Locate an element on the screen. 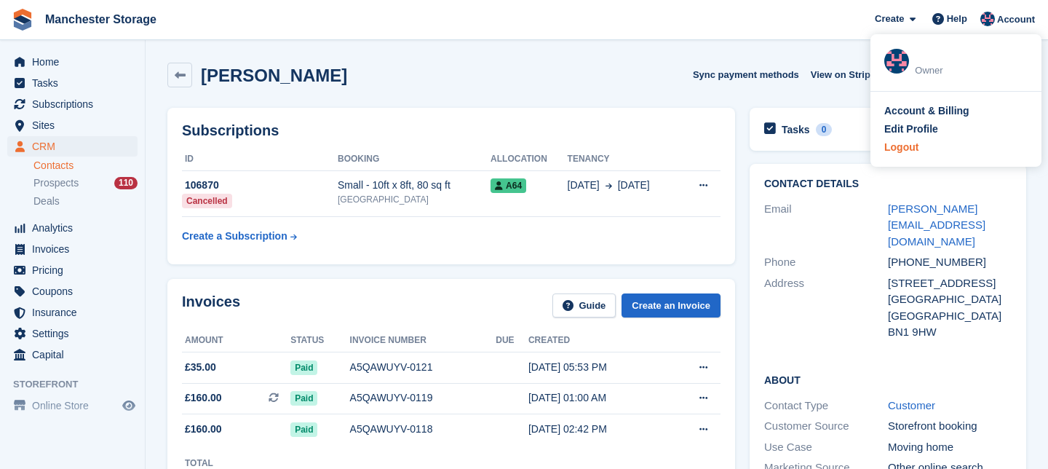  span: Help is located at coordinates (957, 19).